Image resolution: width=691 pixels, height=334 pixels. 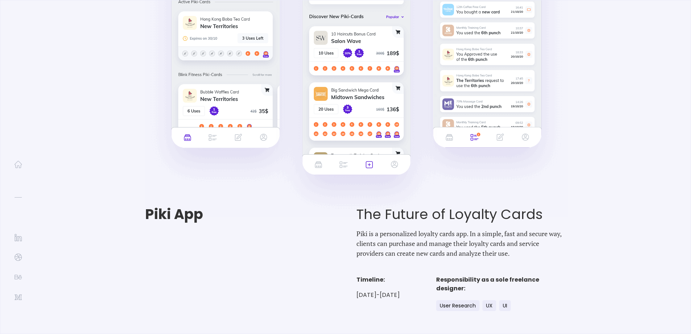 I want to click on h4: Responsibility as a sole freelance designer:, so click(x=502, y=284).